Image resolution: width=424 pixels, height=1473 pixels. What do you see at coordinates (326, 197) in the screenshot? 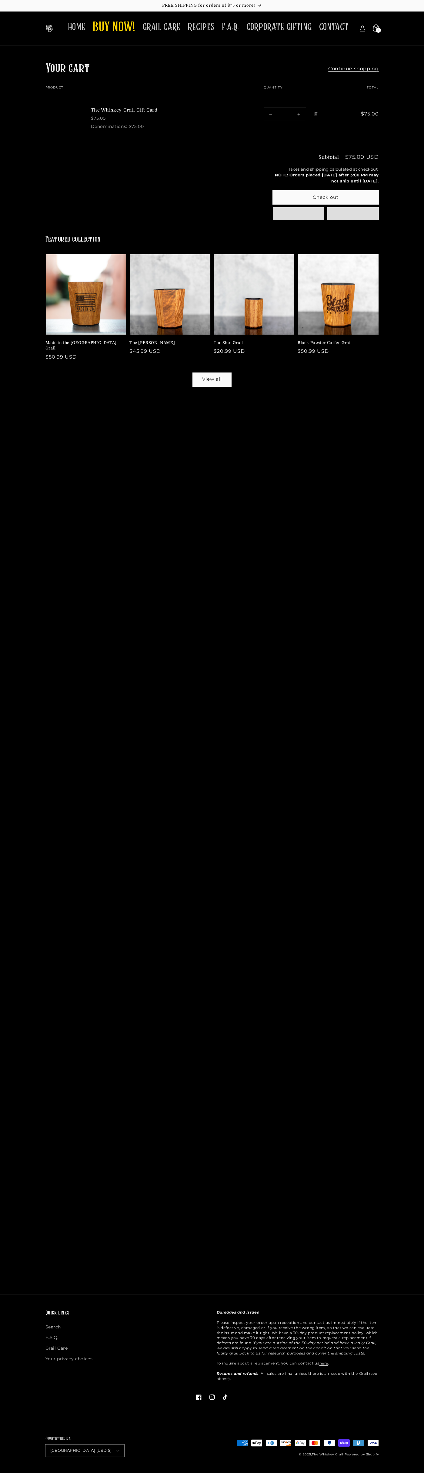
I see `button: Check out` at bounding box center [326, 197].